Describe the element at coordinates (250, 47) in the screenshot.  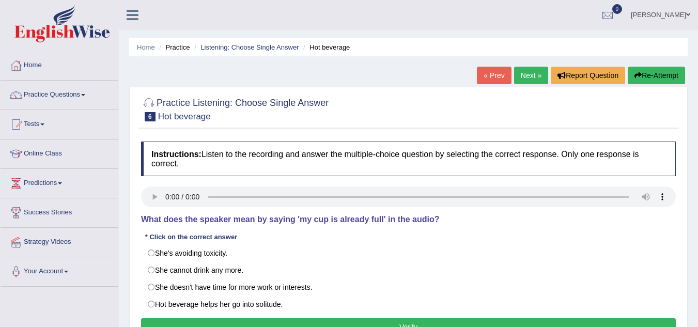
I see `a: Listening: Choose Single Answer` at that location.